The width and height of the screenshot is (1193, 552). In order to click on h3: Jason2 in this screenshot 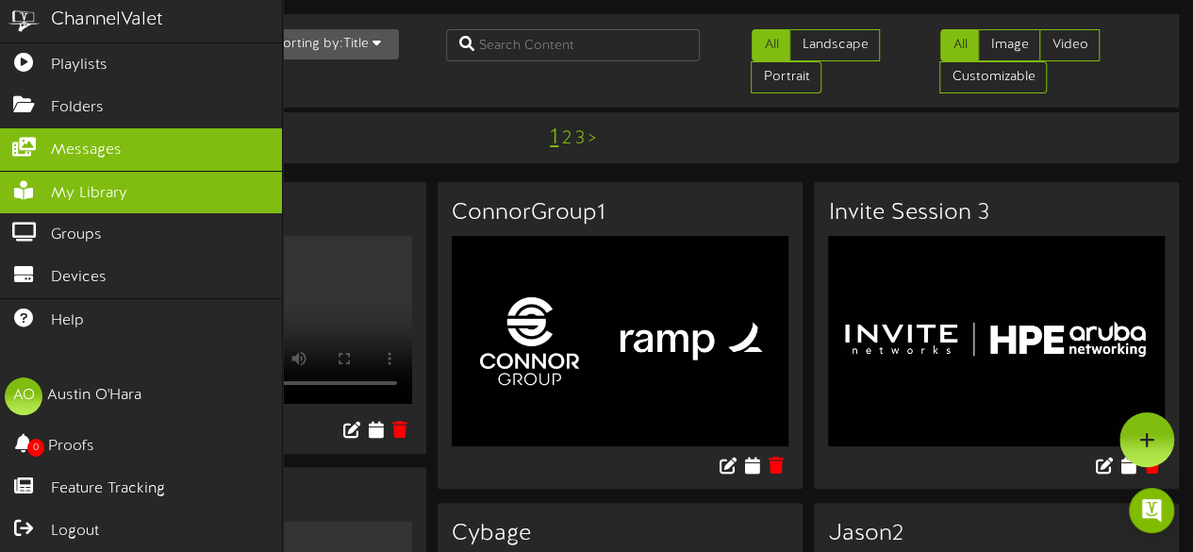, I will do `click(996, 534)`.